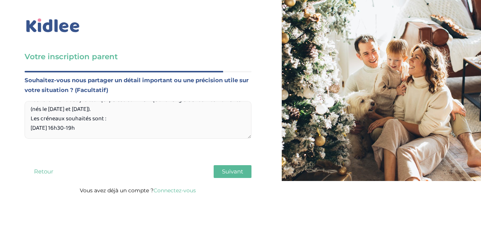  Describe the element at coordinates (138, 57) in the screenshot. I see `h3: Votre inscription parent` at that location.